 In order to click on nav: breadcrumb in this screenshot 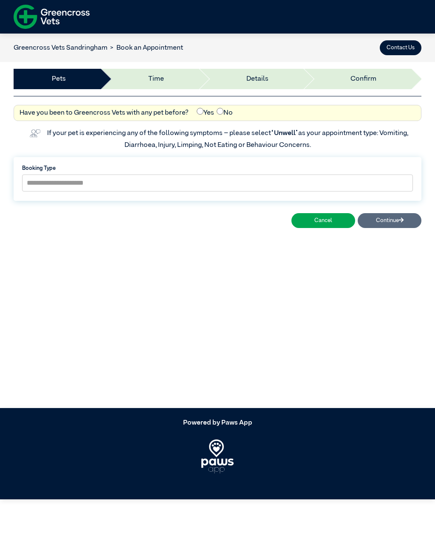, I will do `click(98, 48)`.